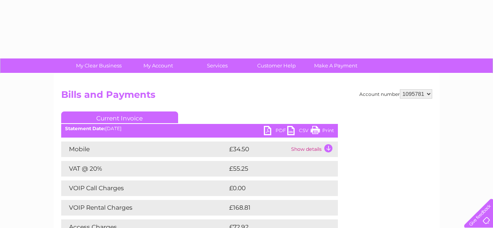  I want to click on h2: Bills and Payments, so click(247, 97).